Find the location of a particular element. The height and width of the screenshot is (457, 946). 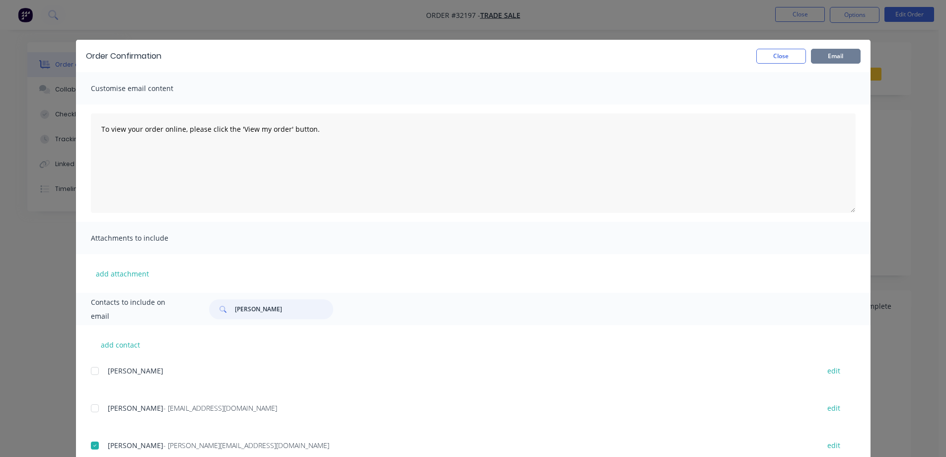

textarea: To view your order online, please click the 'View my order' button. is located at coordinates (473, 163).